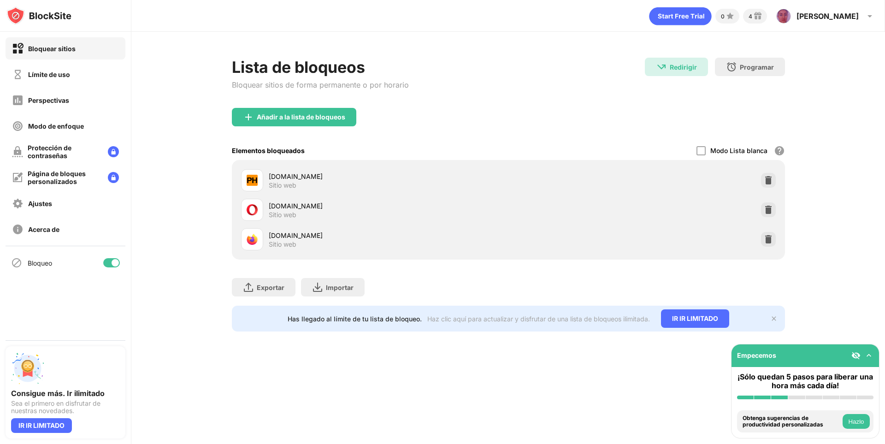  What do you see at coordinates (58, 393) in the screenshot?
I see `font: Consigue más. Ir ilimitado` at bounding box center [58, 393].